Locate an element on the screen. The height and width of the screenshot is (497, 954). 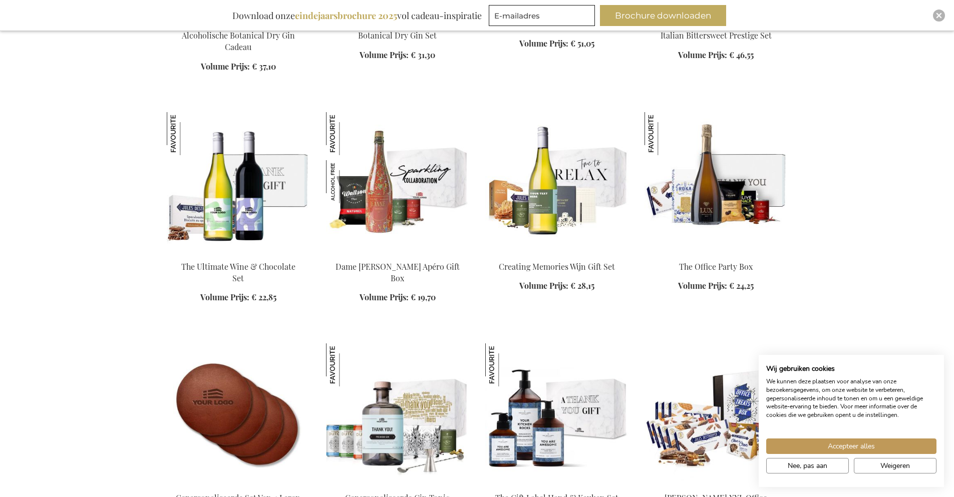
button: Accepteer alle cookies is located at coordinates (851, 446).